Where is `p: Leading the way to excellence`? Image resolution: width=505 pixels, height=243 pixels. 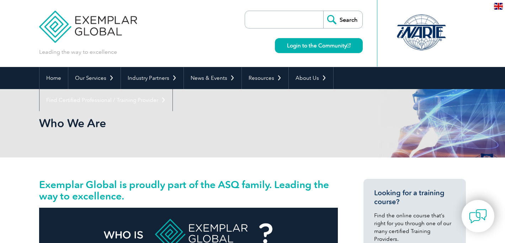 p: Leading the way to excellence is located at coordinates (78, 52).